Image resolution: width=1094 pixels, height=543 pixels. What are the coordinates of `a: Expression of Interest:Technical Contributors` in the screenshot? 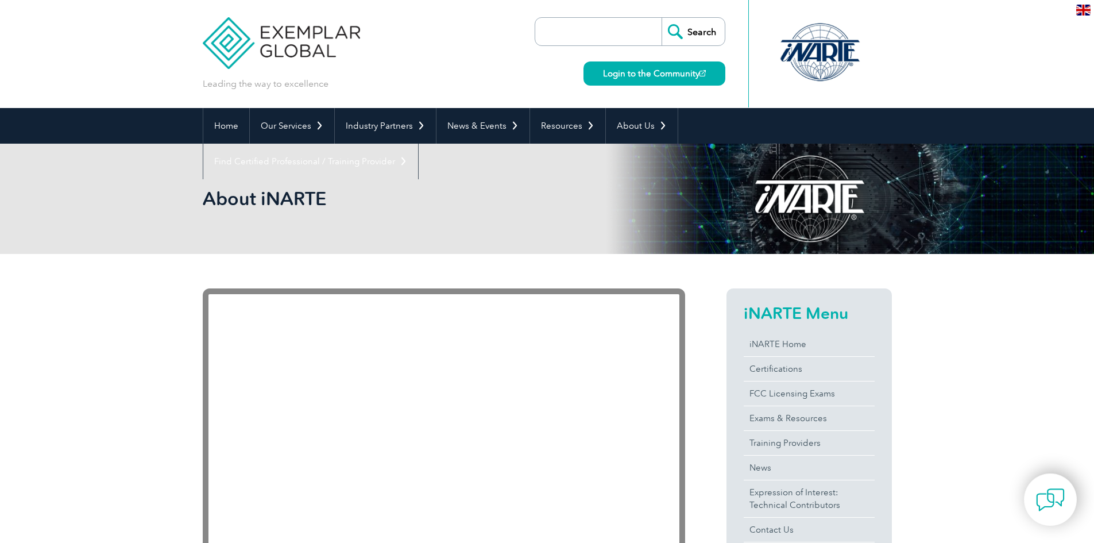 It's located at (809, 499).